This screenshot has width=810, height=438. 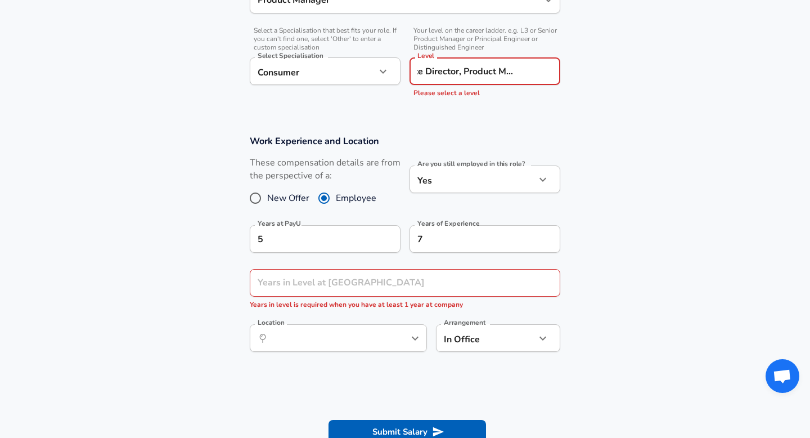 What do you see at coordinates (782, 376) in the screenshot?
I see `div: Open chat` at bounding box center [782, 376].